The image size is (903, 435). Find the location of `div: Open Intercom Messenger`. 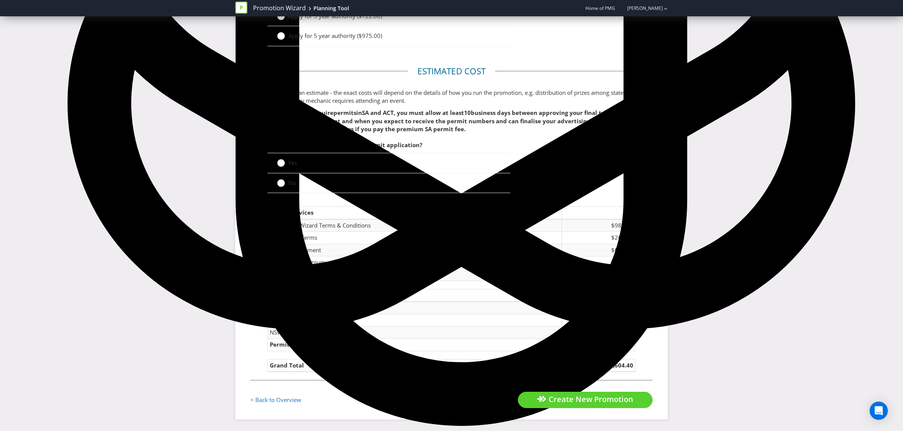

div: Open Intercom Messenger is located at coordinates (879, 411).